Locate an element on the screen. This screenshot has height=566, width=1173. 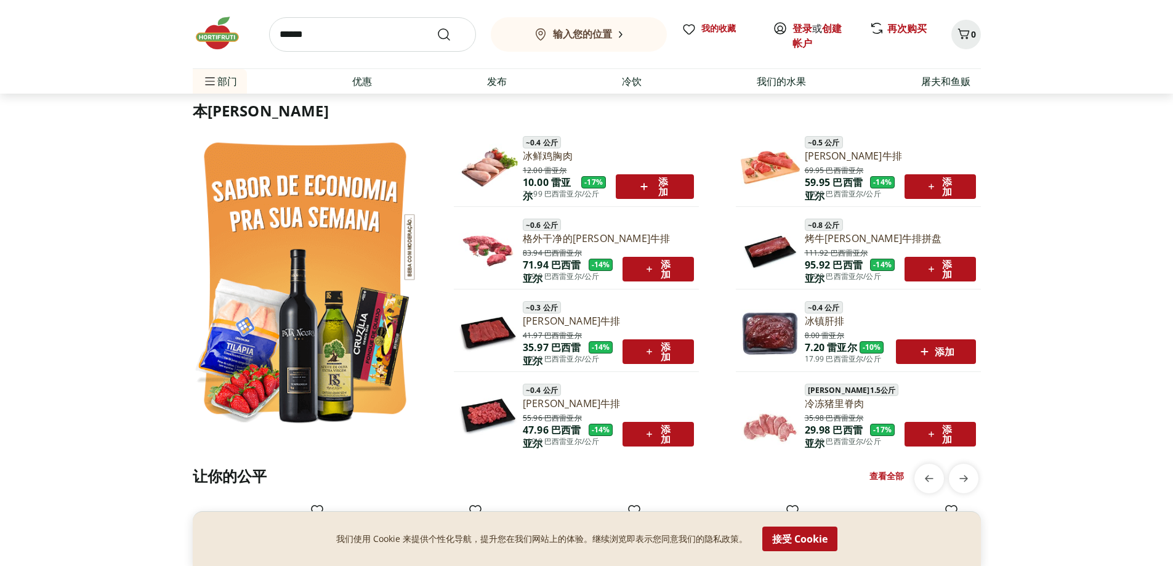
a: 发布 is located at coordinates (497, 81).